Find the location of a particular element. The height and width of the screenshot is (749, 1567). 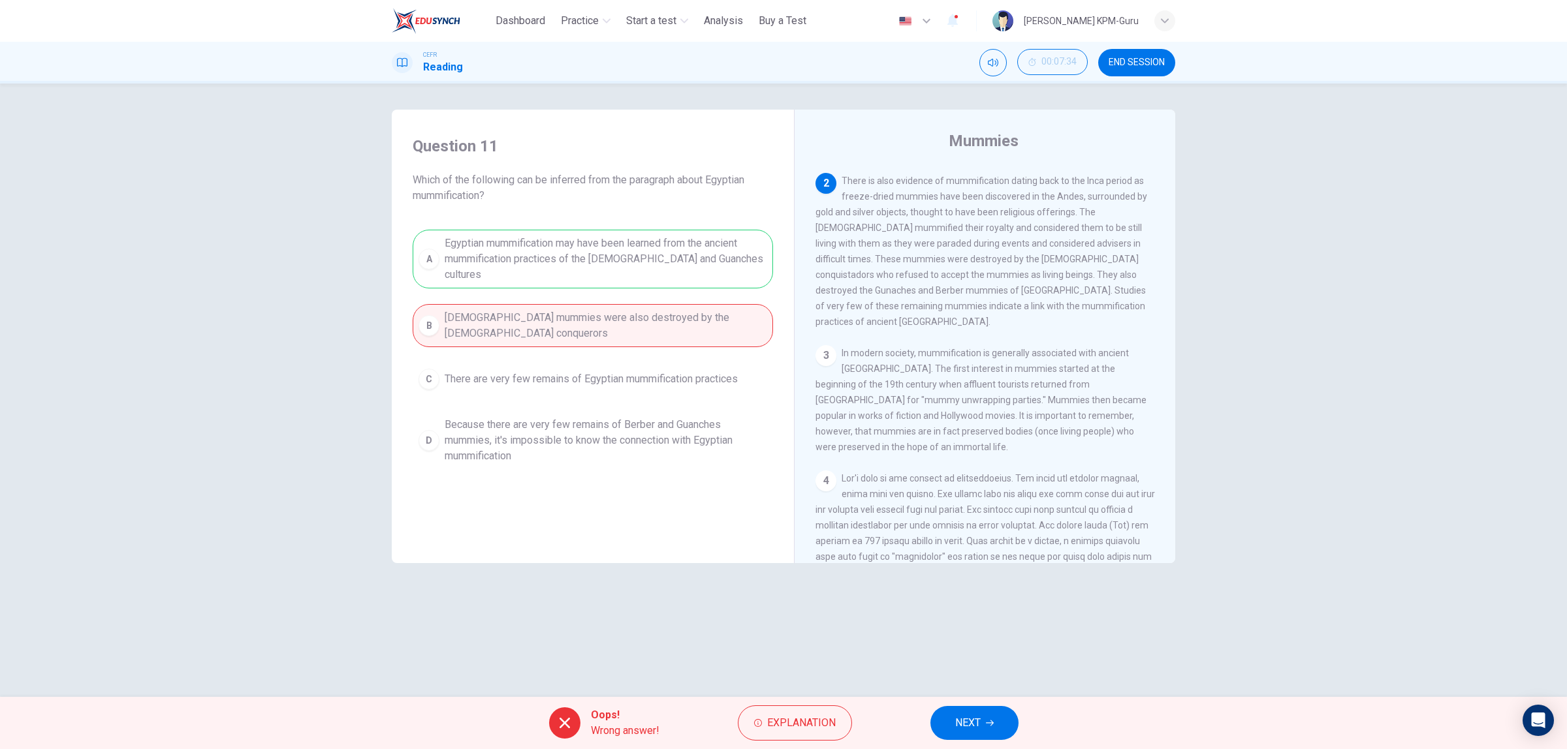

div: 2 is located at coordinates (826, 183).